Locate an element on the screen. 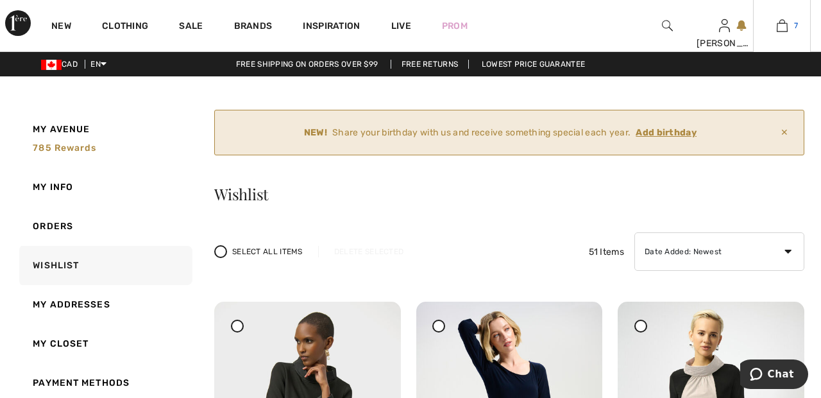 This screenshot has width=821, height=398. img: search the website is located at coordinates (667, 26).